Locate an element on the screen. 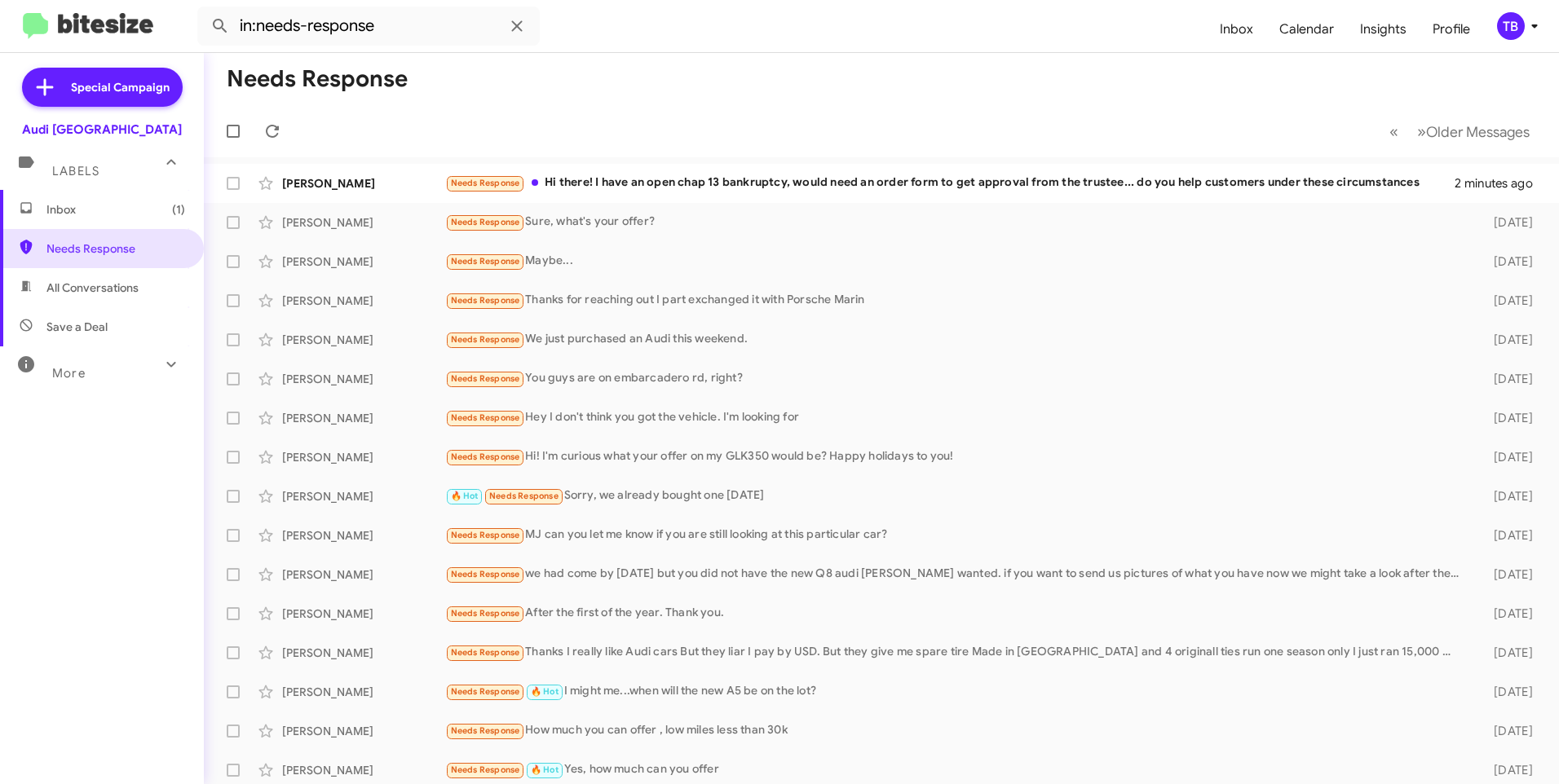 The height and width of the screenshot is (784, 1559). div: How much you can offer , low miles less than 30k is located at coordinates (956, 730).